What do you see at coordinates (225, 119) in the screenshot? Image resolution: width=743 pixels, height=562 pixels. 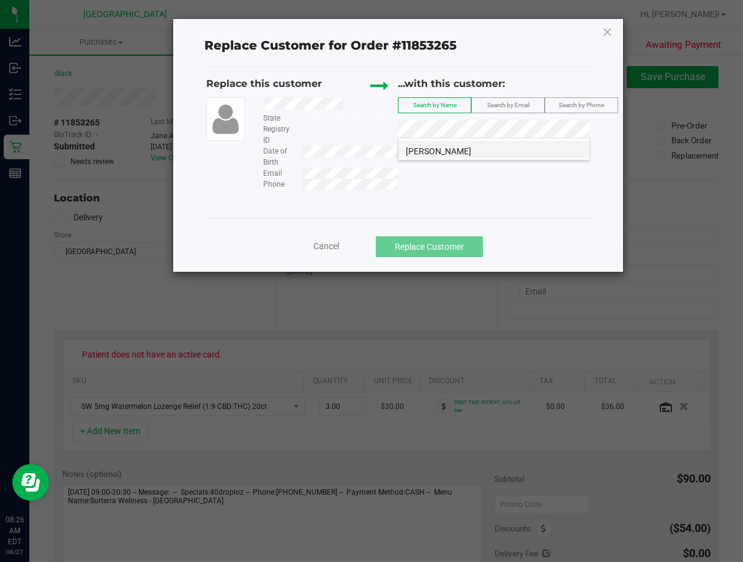 I see `img: user-icon.png` at bounding box center [225, 119].